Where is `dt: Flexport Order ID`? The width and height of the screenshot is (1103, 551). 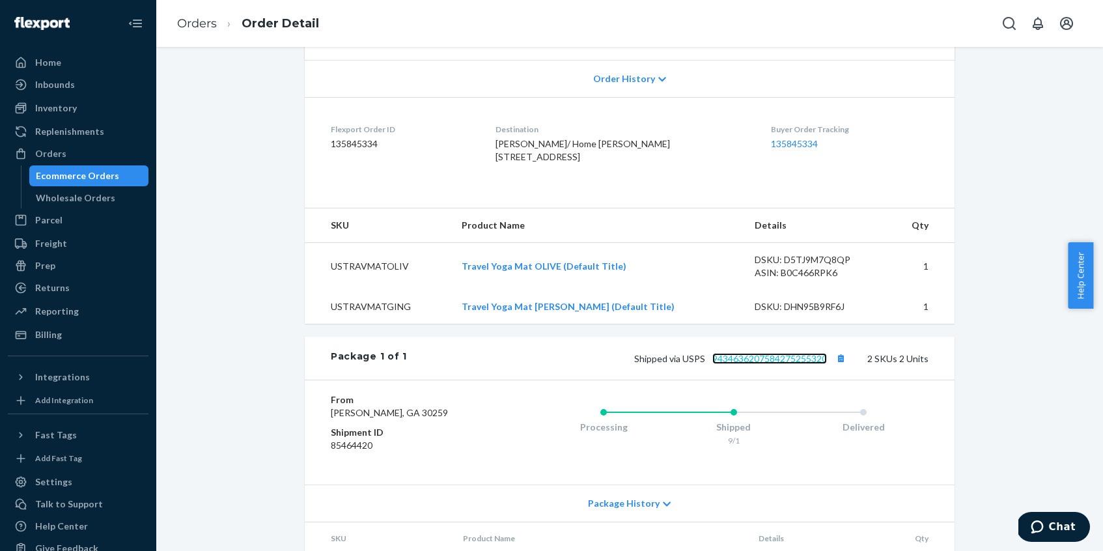 dt: Flexport Order ID is located at coordinates (402, 129).